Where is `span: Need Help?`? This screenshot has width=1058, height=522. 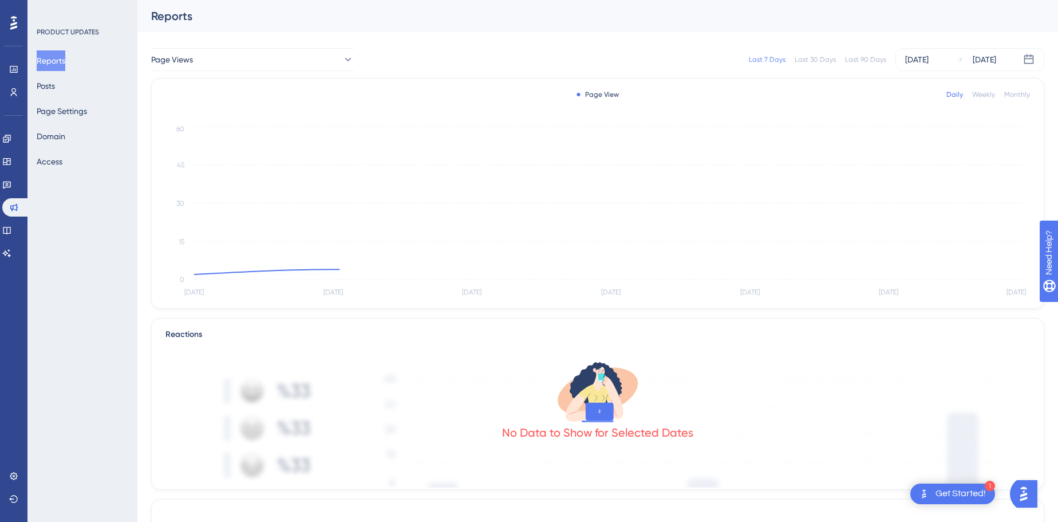 span: Need Help? is located at coordinates (49, 10).